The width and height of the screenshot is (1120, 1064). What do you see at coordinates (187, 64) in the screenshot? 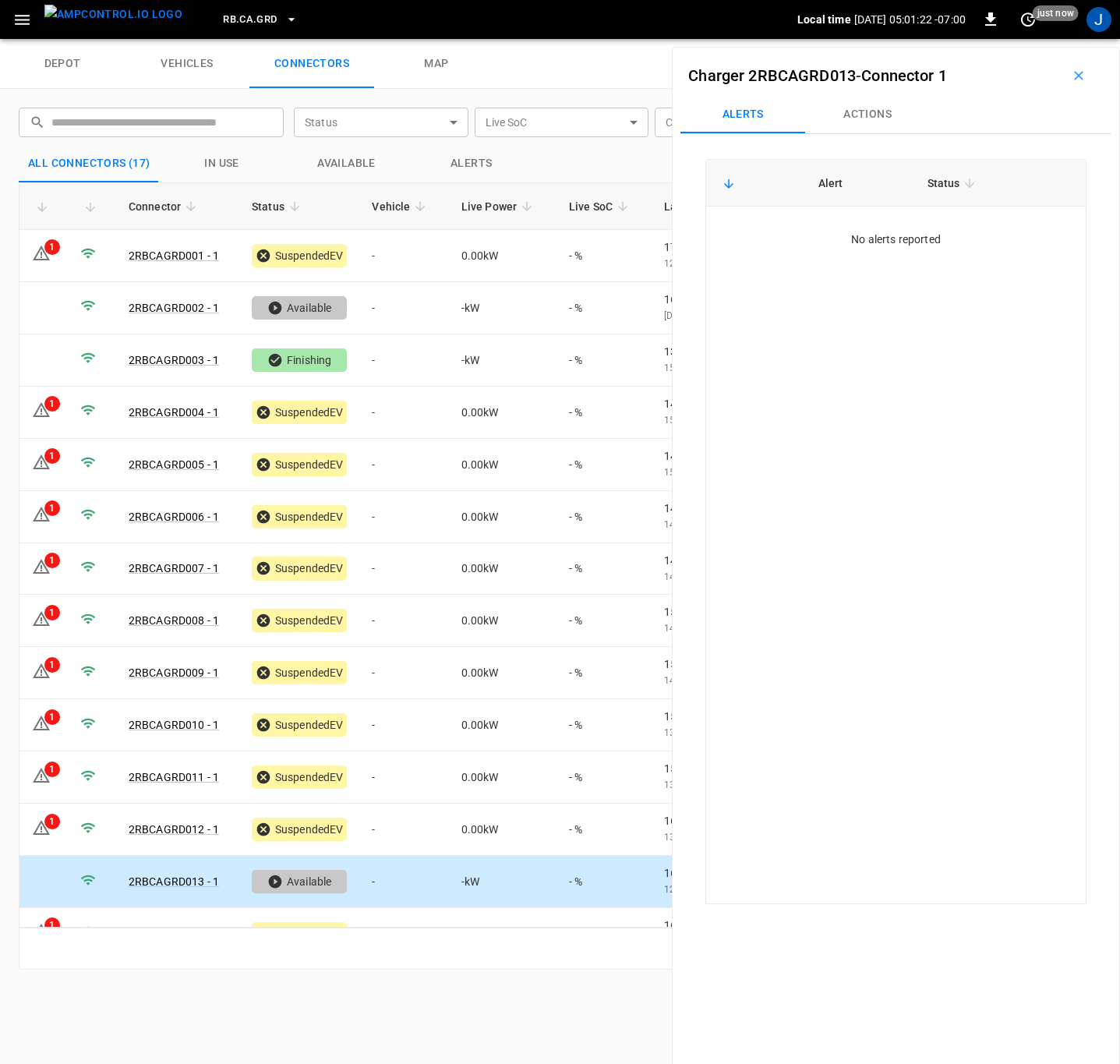
I see `a: vehicles` at bounding box center [187, 64].